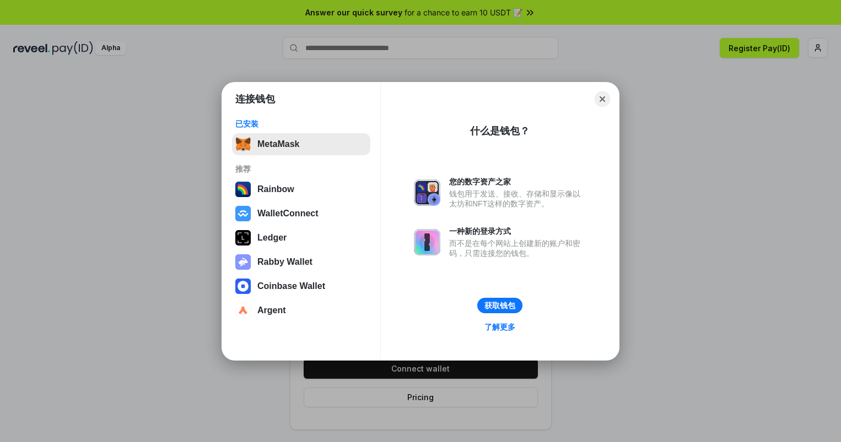 Image resolution: width=841 pixels, height=442 pixels. Describe the element at coordinates (500, 306) in the screenshot. I see `button: 获取钱包` at that location.